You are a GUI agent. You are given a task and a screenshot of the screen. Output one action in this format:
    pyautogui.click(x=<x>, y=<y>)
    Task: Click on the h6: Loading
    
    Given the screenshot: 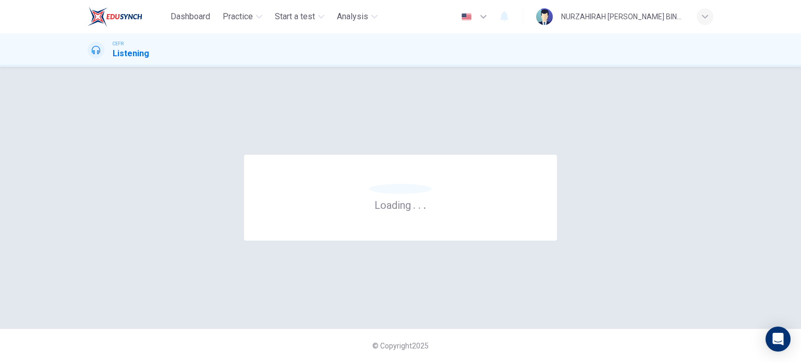 What is the action you would take?
    pyautogui.click(x=400, y=205)
    